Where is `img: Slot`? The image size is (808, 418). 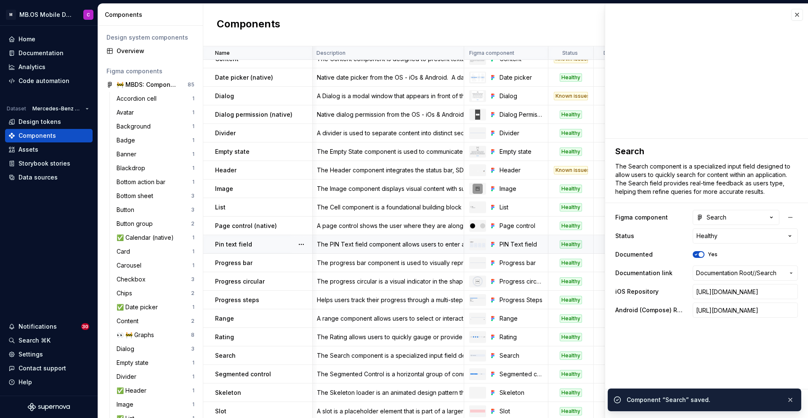
img: Slot is located at coordinates (478, 410).